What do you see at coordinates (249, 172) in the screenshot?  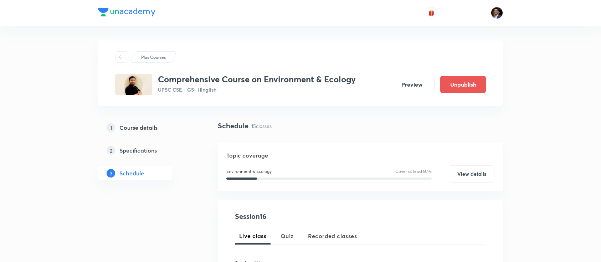 I see `p: Environment & Ecology` at bounding box center [249, 172].